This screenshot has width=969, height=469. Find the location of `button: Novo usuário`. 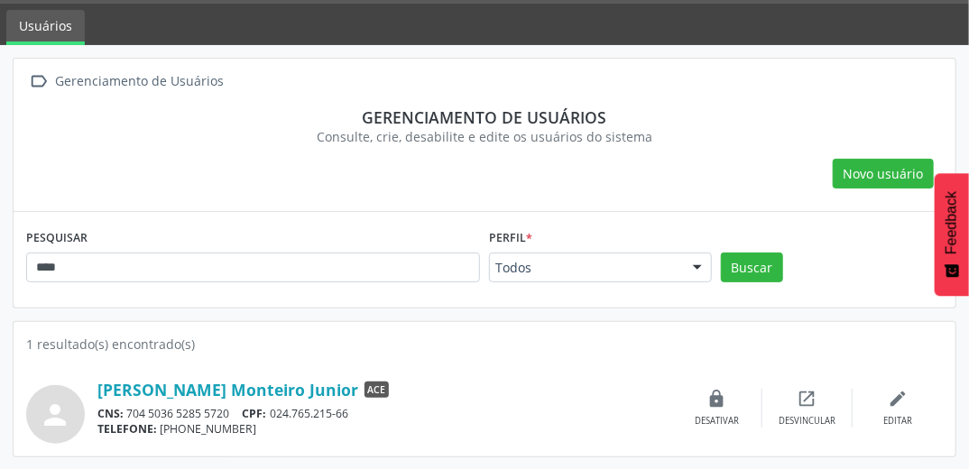

button: Novo usuário is located at coordinates (883, 174).